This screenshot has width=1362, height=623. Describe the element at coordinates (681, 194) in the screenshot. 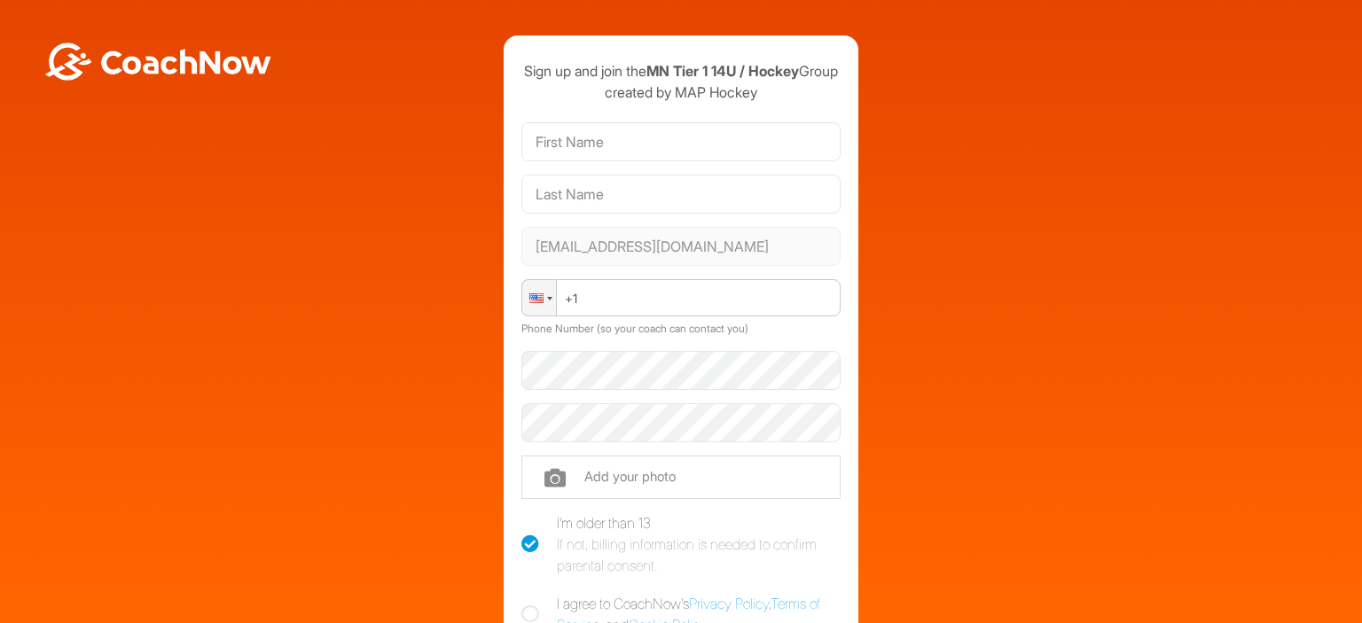

I see `input: Last Name` at that location.